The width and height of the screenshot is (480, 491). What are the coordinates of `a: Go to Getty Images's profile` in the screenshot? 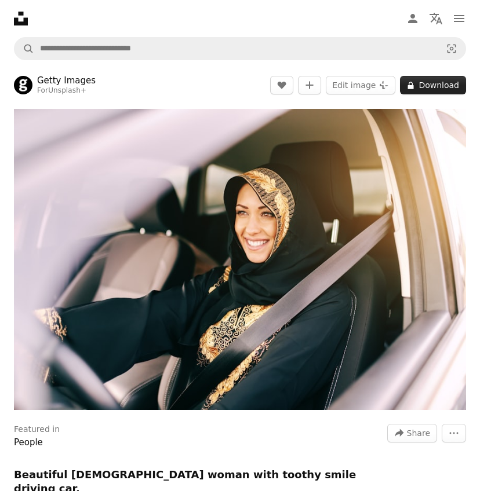 It's located at (23, 85).